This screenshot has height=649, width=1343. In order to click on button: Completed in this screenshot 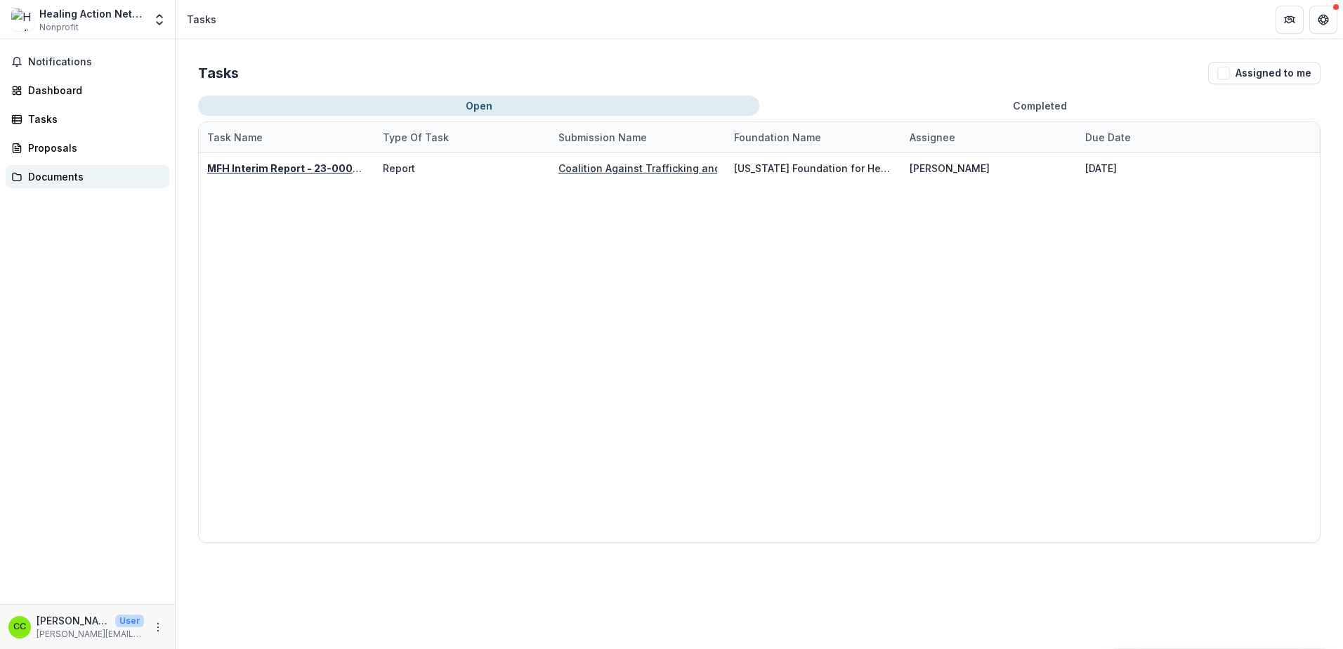, I will do `click(1040, 105)`.